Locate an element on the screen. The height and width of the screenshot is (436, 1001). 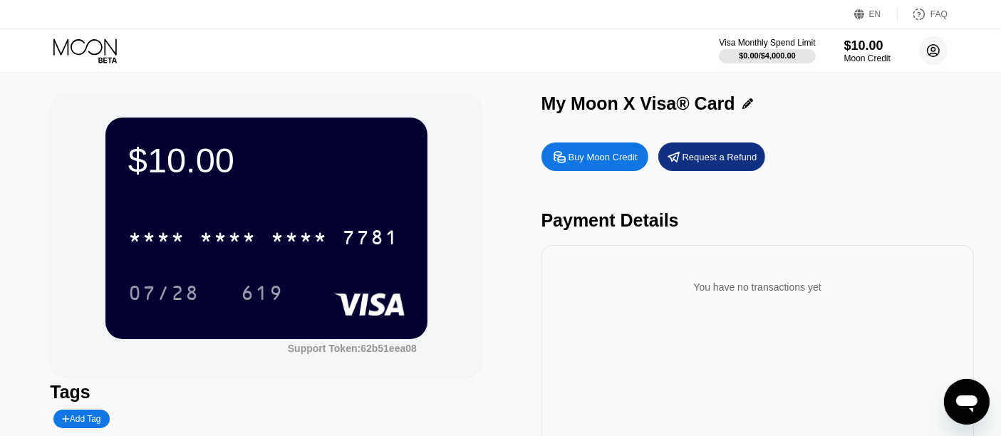
div: 7781 is located at coordinates (370, 239).